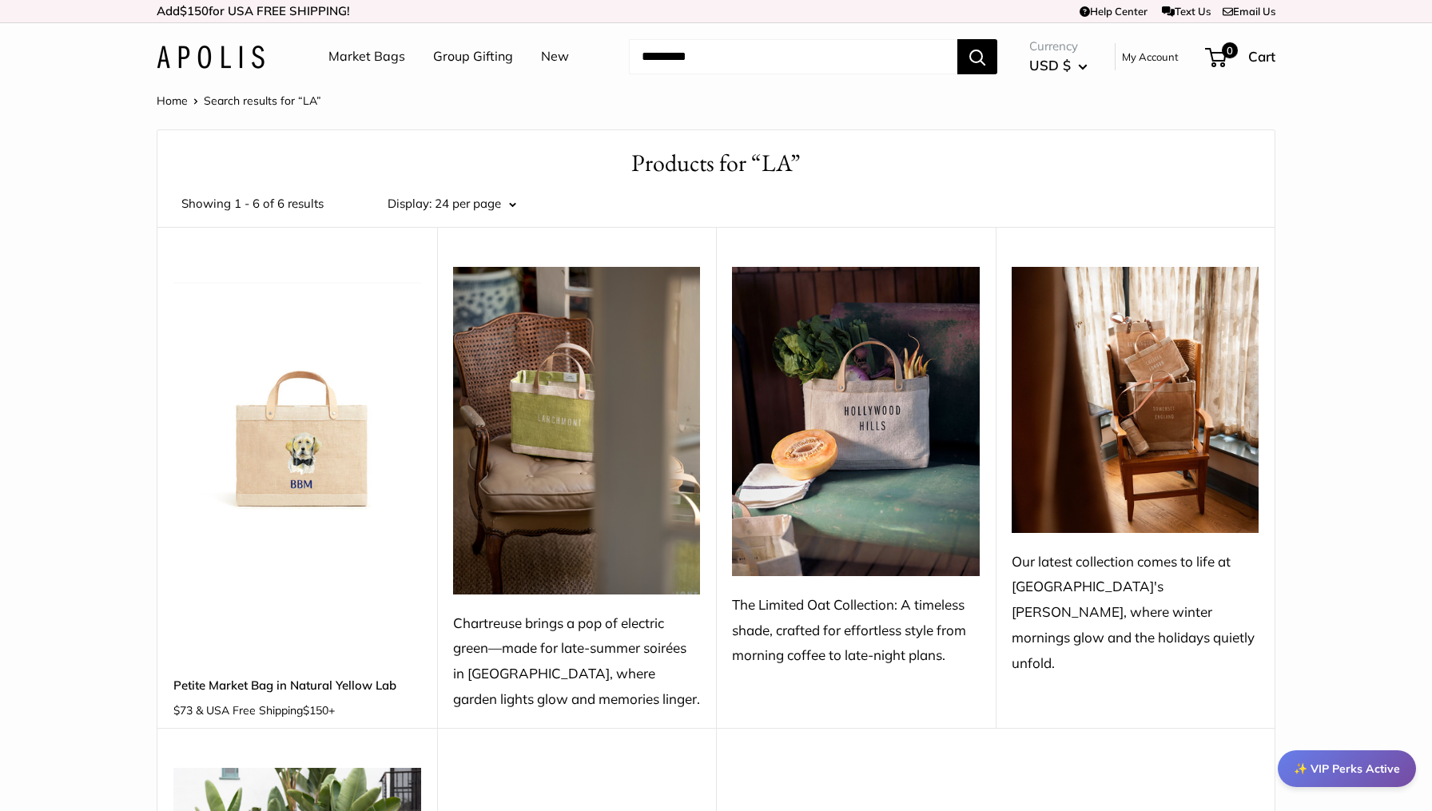 The image size is (1432, 811). What do you see at coordinates (977, 57) in the screenshot?
I see `button: Search` at bounding box center [977, 57].